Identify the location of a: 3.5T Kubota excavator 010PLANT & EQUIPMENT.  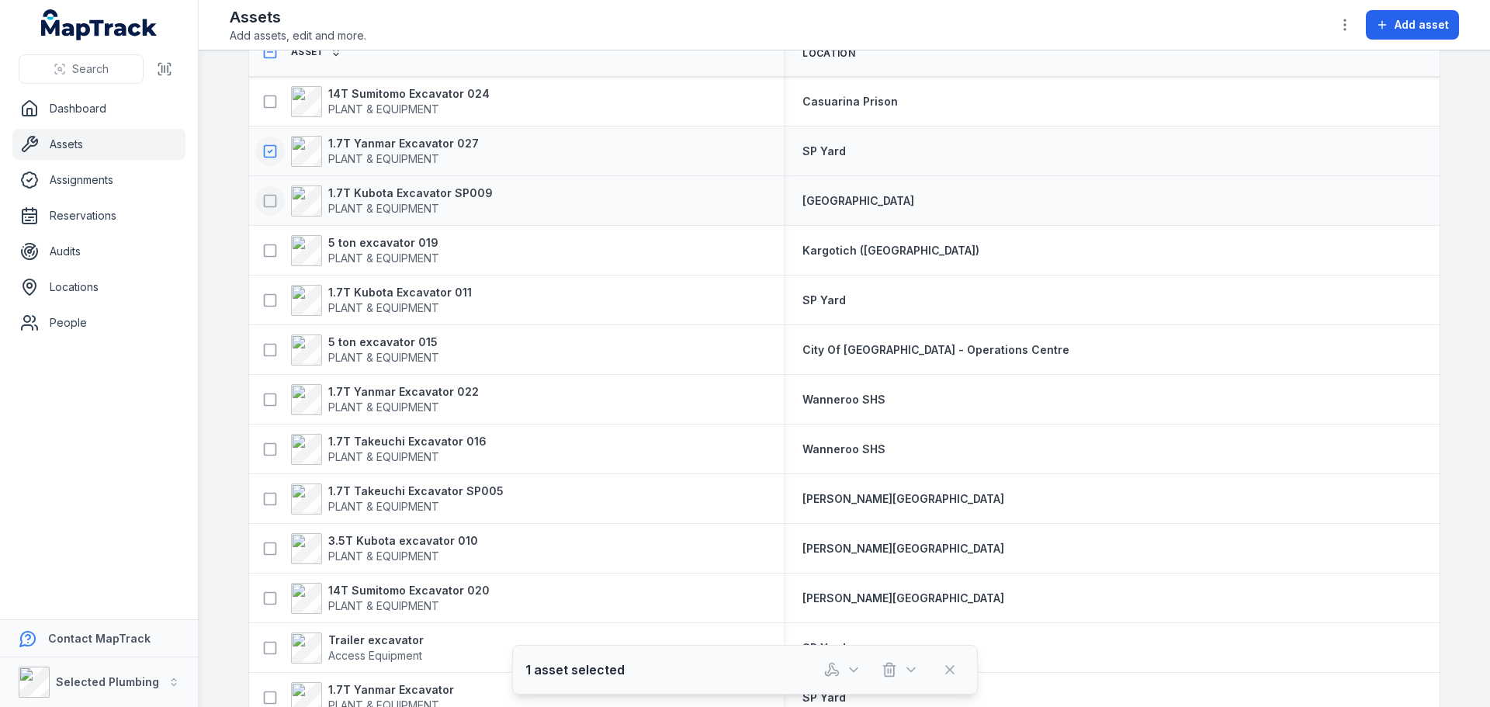
(384, 548).